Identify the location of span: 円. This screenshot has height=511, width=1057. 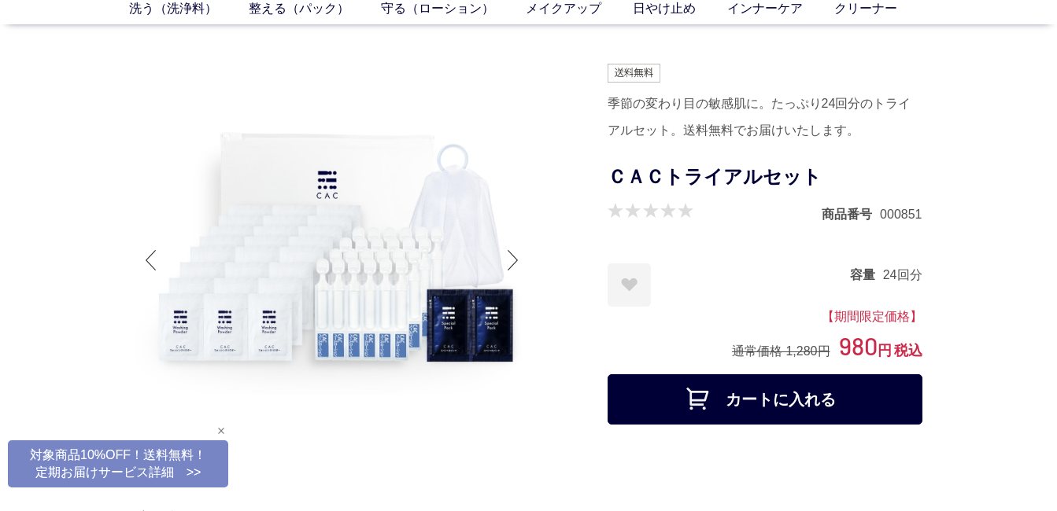
(884, 351).